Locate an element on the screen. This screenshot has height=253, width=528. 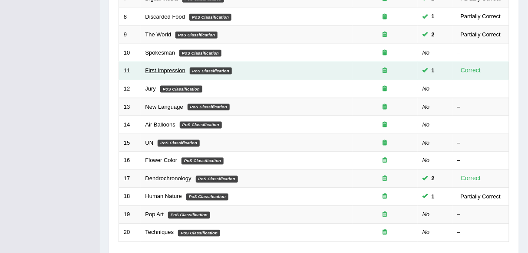
td: 8 is located at coordinates (130, 17).